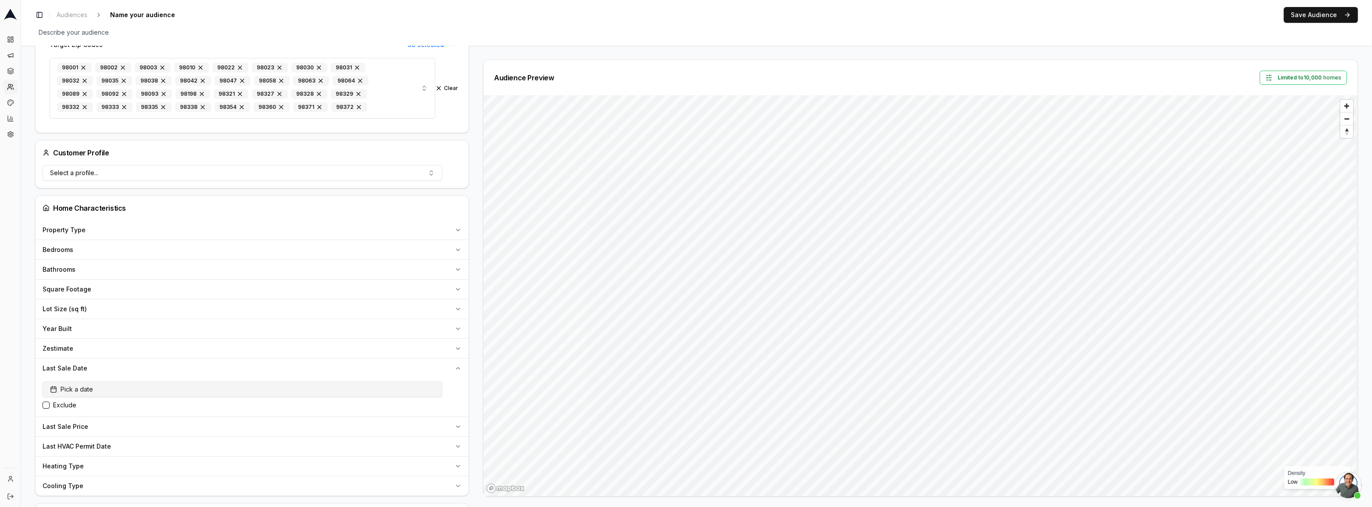 Image resolution: width=1372 pixels, height=507 pixels. Describe the element at coordinates (57, 329) in the screenshot. I see `span: Year Built` at that location.